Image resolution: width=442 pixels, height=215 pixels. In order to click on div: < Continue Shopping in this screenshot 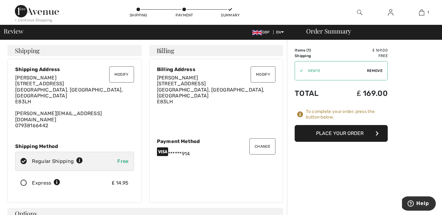, I will do `click(33, 20)`.